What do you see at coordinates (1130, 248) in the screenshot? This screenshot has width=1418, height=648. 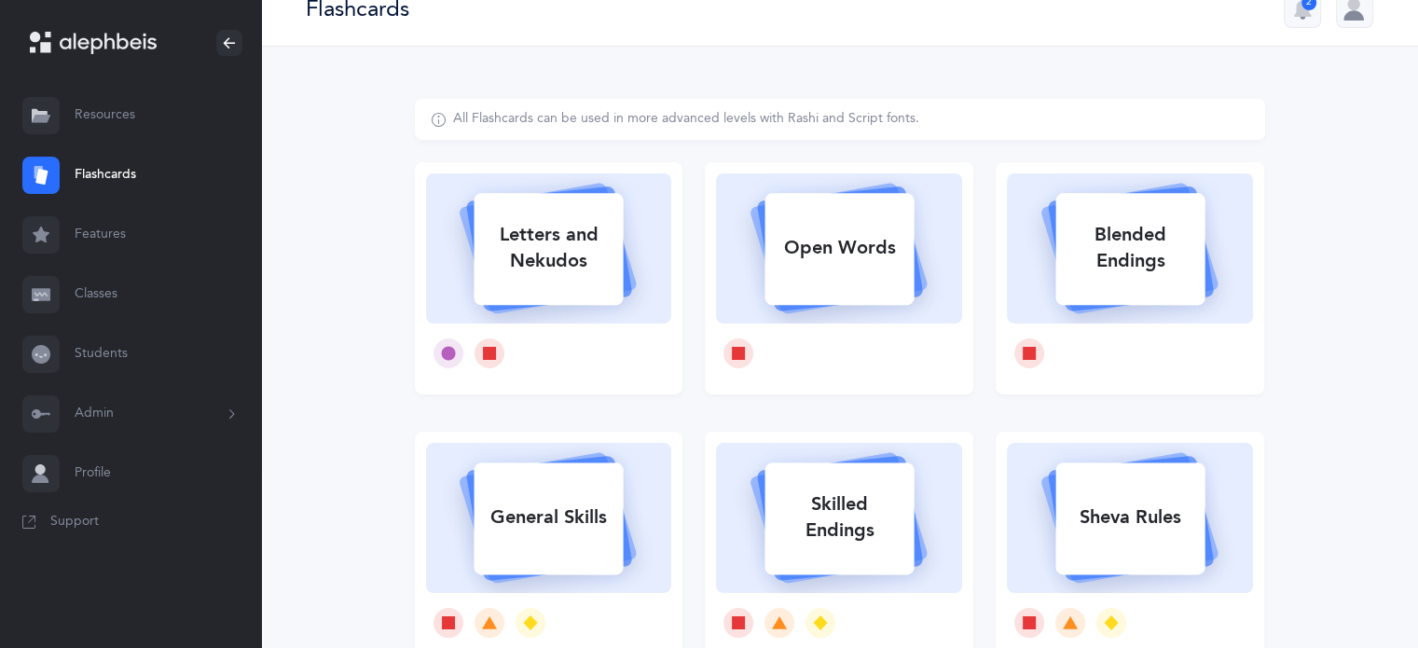 I see `div: Blended Endings` at bounding box center [1130, 248].